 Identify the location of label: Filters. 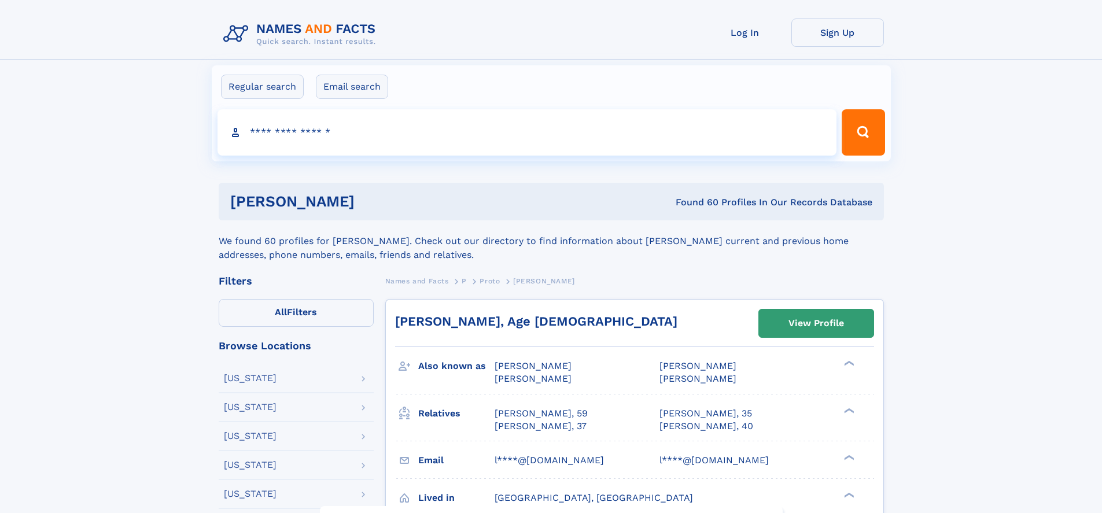
(296, 313).